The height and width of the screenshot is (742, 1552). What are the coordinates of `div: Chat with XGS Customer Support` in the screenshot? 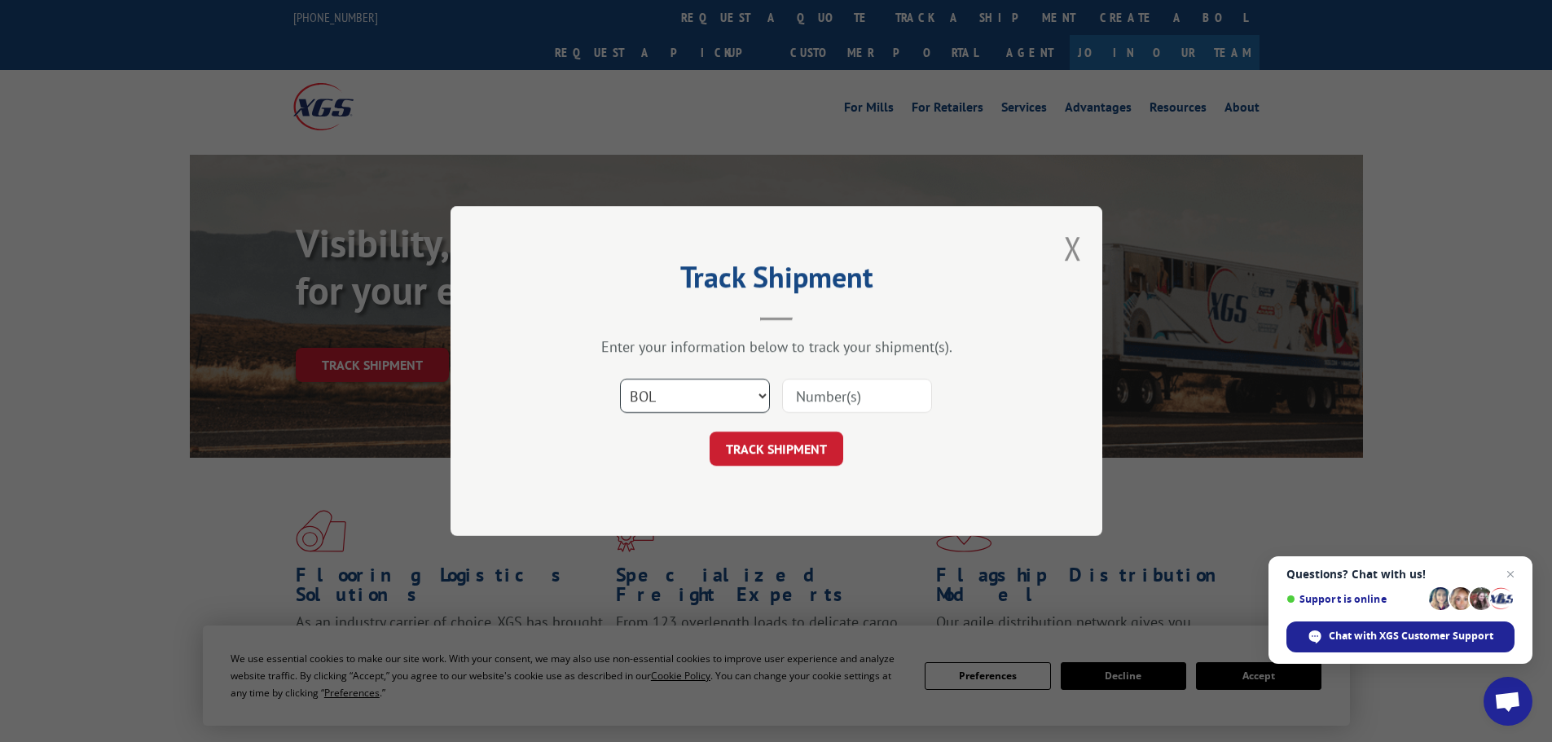 It's located at (1401, 637).